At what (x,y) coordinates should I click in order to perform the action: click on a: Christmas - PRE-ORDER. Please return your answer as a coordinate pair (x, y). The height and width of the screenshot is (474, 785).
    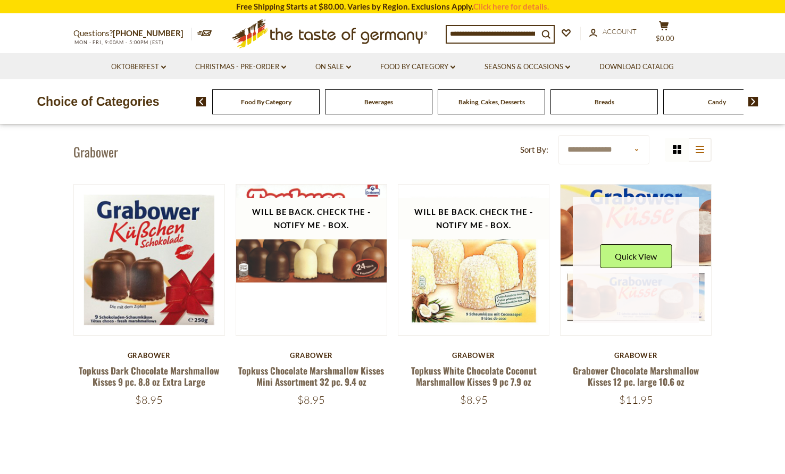
    Looking at the image, I should click on (240, 67).